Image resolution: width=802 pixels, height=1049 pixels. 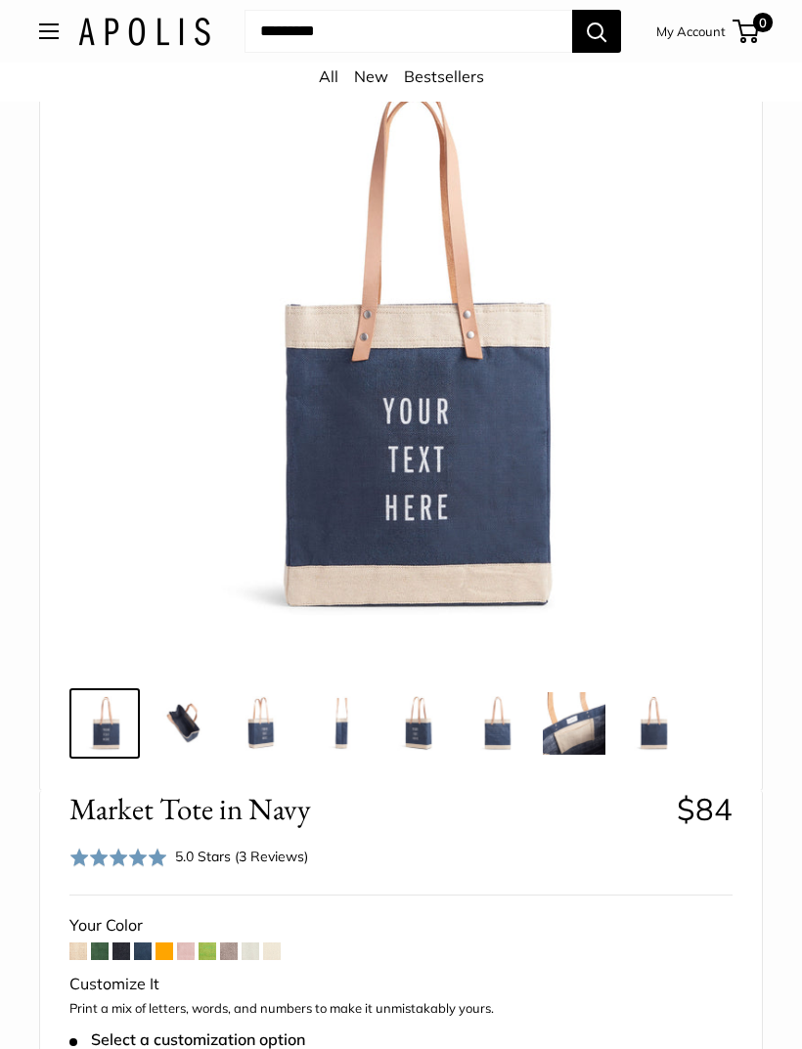 I want to click on p: Print a mix of letters, words, and numbers to make it unmistakably yours., so click(x=401, y=1009).